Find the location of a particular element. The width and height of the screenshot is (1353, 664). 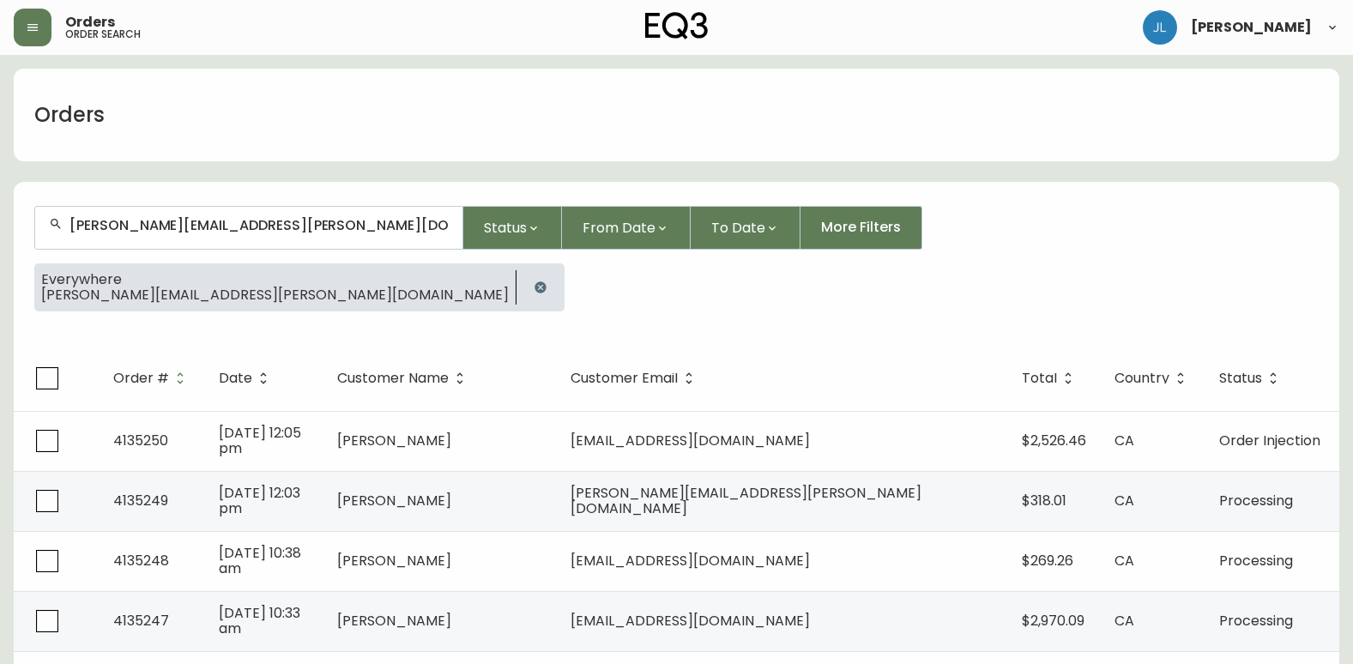

button: To Date is located at coordinates (746, 227).